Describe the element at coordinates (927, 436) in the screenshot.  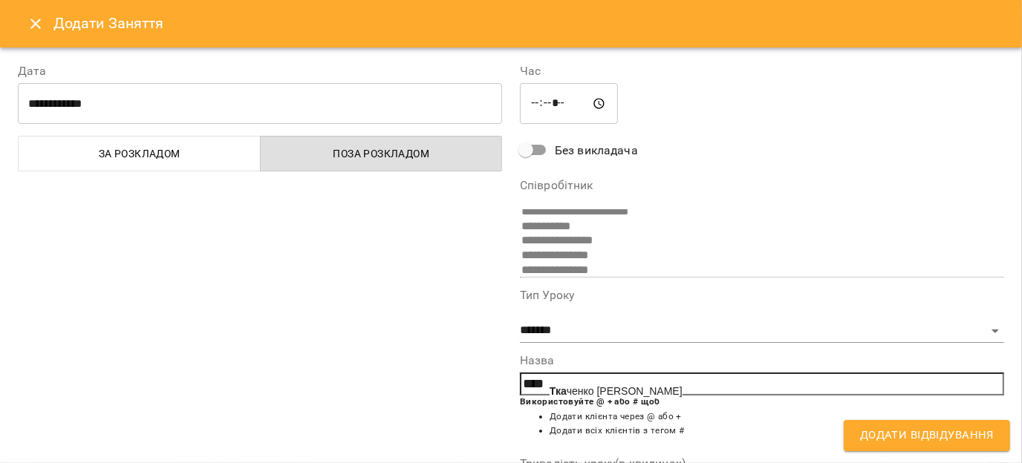
I see `span: Додати Відвідування` at that location.